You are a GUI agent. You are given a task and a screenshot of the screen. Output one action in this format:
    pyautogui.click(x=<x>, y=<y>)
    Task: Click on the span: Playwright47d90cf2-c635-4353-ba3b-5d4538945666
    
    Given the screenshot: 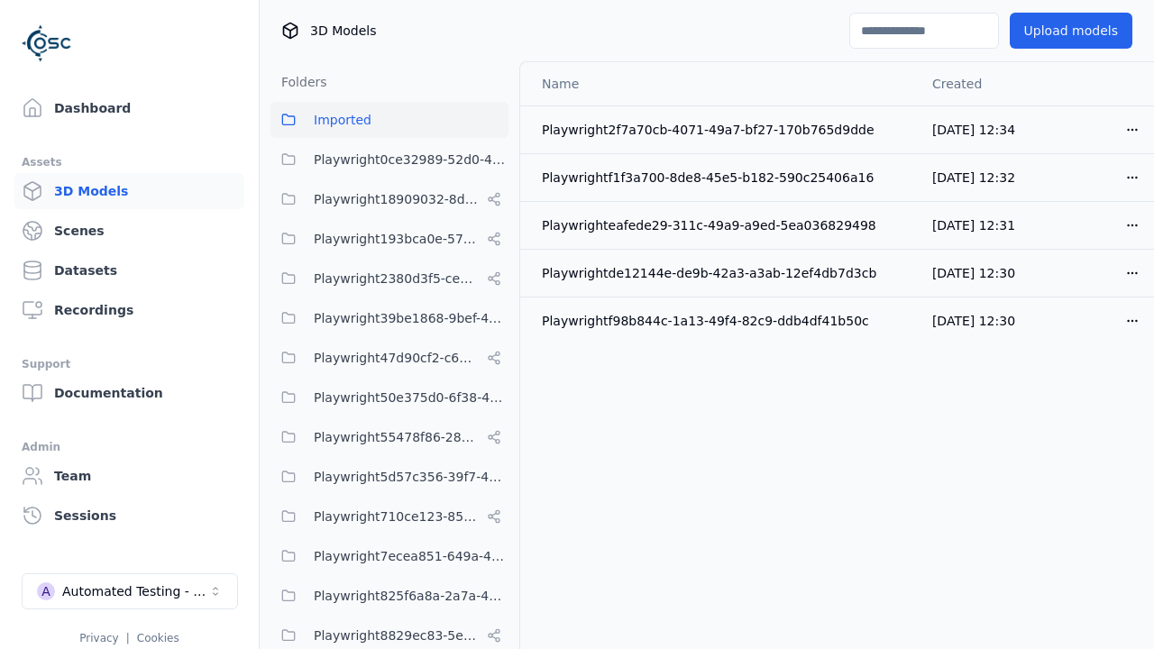 What is the action you would take?
    pyautogui.click(x=397, y=358)
    